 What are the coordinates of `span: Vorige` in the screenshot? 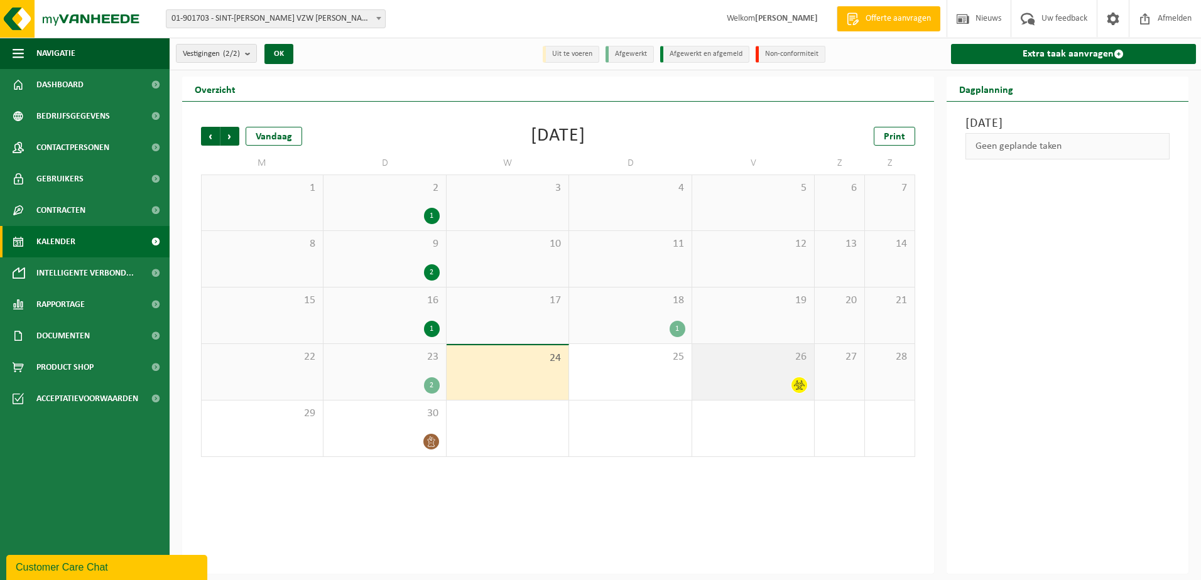 It's located at (210, 136).